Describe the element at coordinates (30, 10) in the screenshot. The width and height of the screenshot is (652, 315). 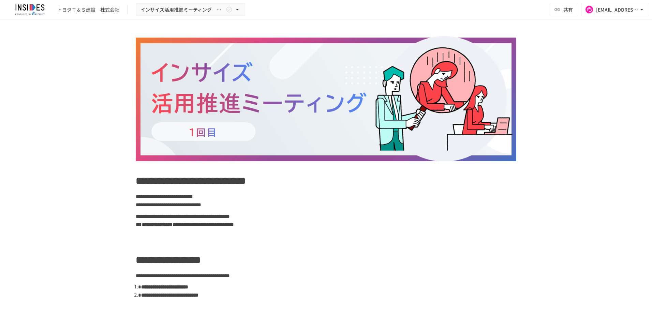
I see `img: JmGSPSkPjKwBq77AtHmwC7bJguQHJlCRQfAXtnx4WuV` at that location.